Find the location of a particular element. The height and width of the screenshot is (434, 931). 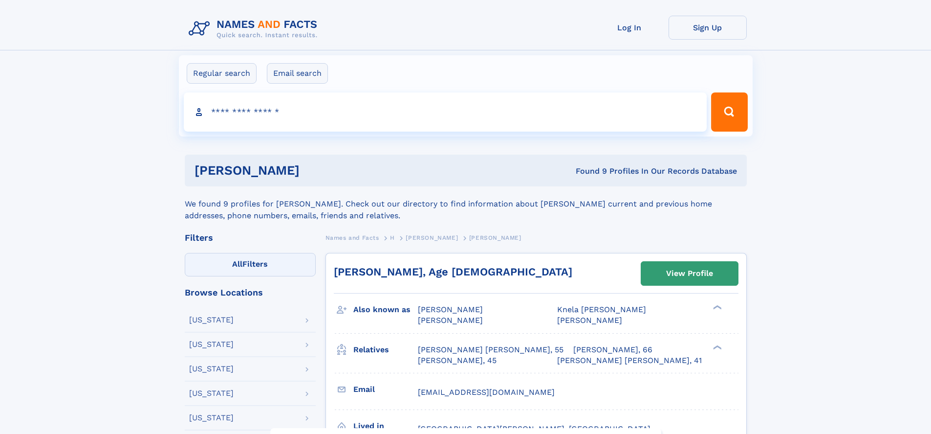

a: Log In is located at coordinates (630, 27).